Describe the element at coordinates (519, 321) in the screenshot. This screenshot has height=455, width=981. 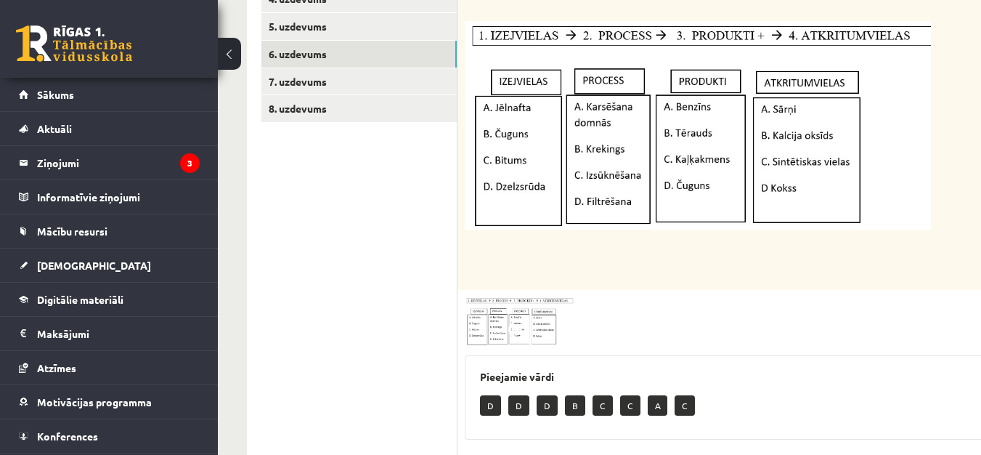
I see `img: Ekr%C4%81nuz%C5%86%C4%93mums_2022-02-01_100017.jpg` at that location.